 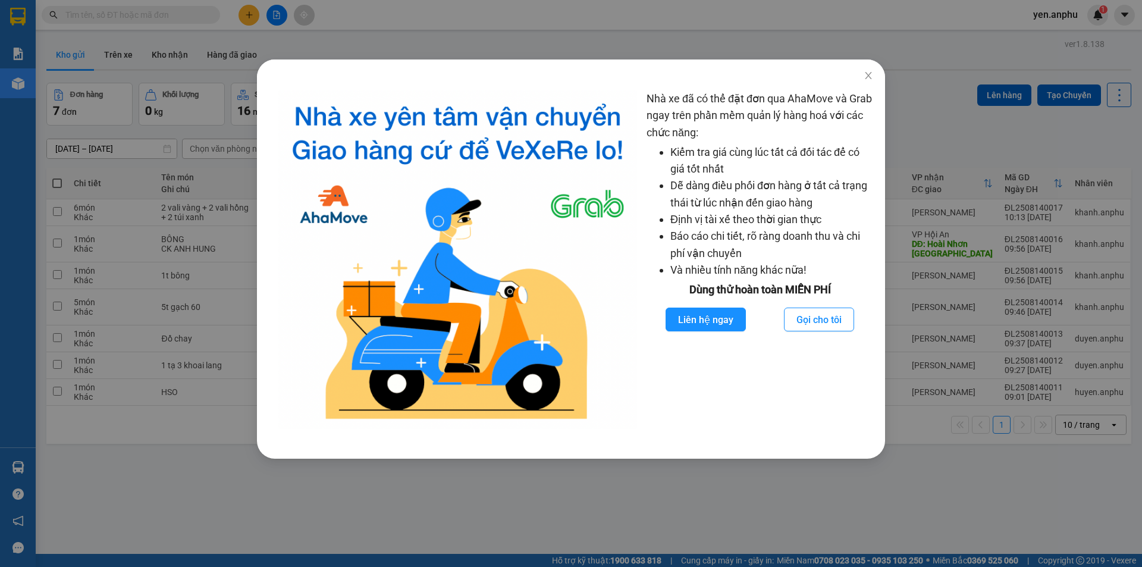 I want to click on button: Liên hệ ngay, so click(x=705, y=319).